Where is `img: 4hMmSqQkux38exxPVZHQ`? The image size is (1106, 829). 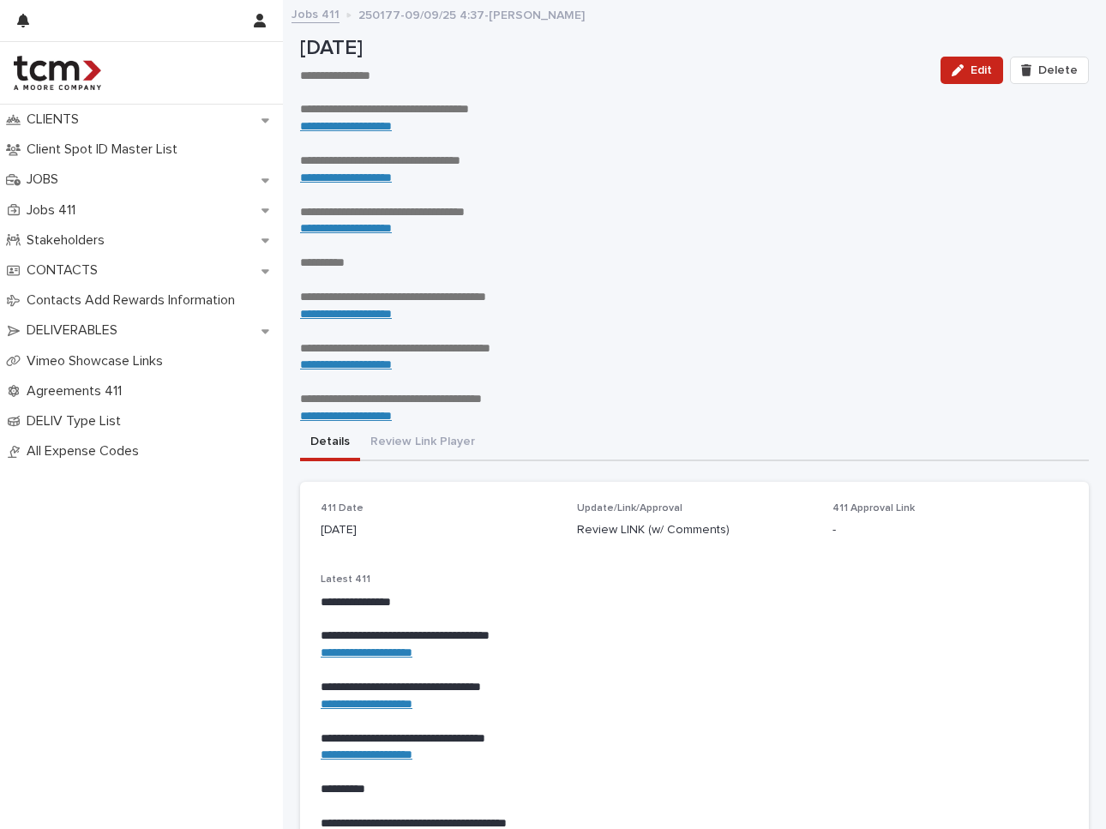 img: 4hMmSqQkux38exxPVZHQ is located at coordinates (57, 73).